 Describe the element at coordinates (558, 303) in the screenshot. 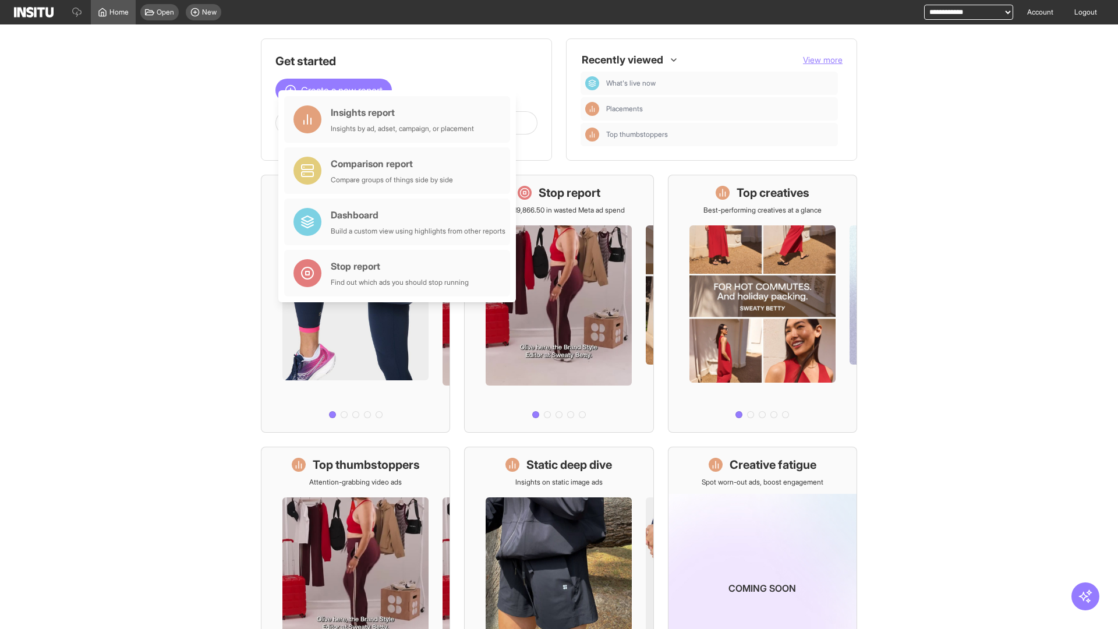

I see `a: Stop reportSave £19,866.50 in wasted Meta ad spend` at that location.